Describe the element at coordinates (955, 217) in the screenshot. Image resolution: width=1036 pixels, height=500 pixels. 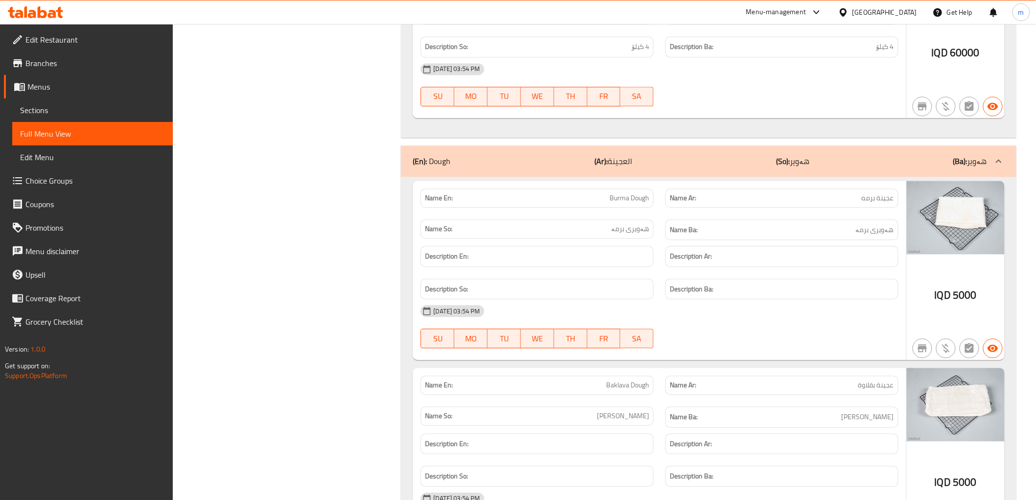
I see `img: AlSaffar_Sweets_Burma_dou638808682620003298.jpg` at that location.